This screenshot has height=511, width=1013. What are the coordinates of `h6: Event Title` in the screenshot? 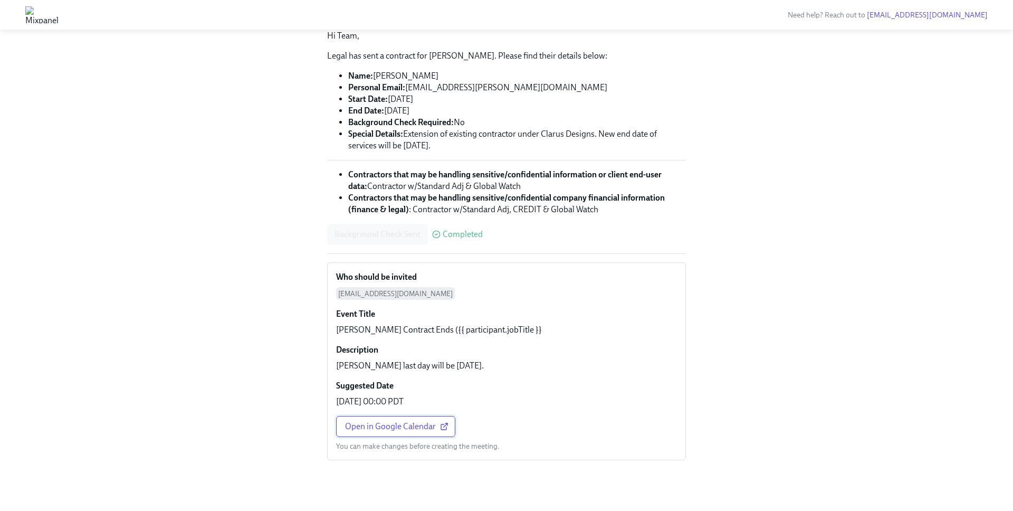 It's located at (355, 314).